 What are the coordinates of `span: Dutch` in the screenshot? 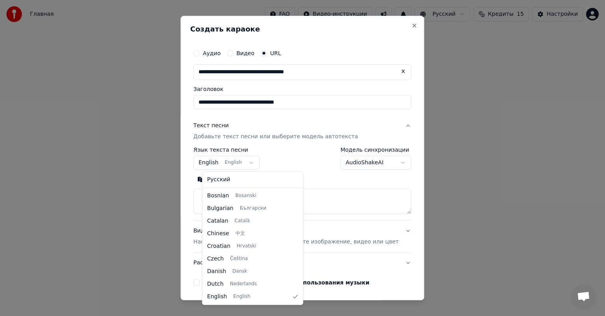 It's located at (215, 284).